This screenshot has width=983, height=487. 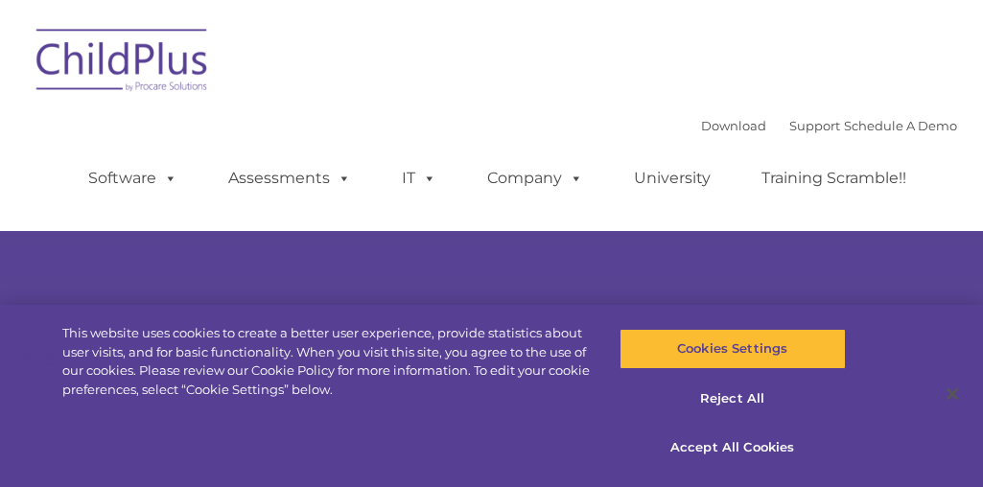 What do you see at coordinates (673, 178) in the screenshot?
I see `a: University` at bounding box center [673, 178].